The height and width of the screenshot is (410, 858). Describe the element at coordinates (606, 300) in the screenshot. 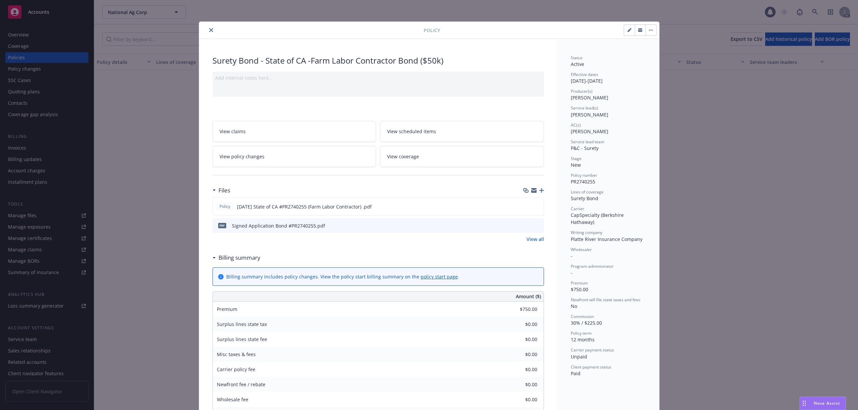

I see `span: Newfront will file state taxes and fees` at that location.